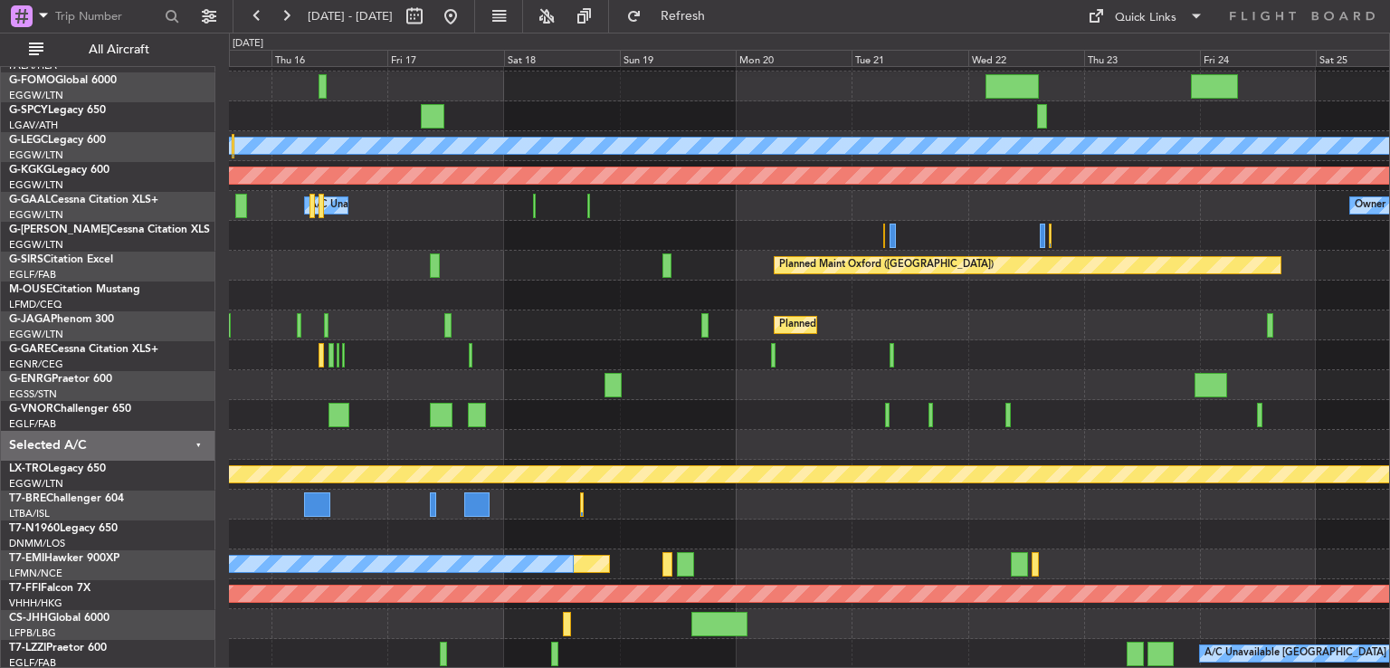  I want to click on div: Wed 22, so click(1026, 58).